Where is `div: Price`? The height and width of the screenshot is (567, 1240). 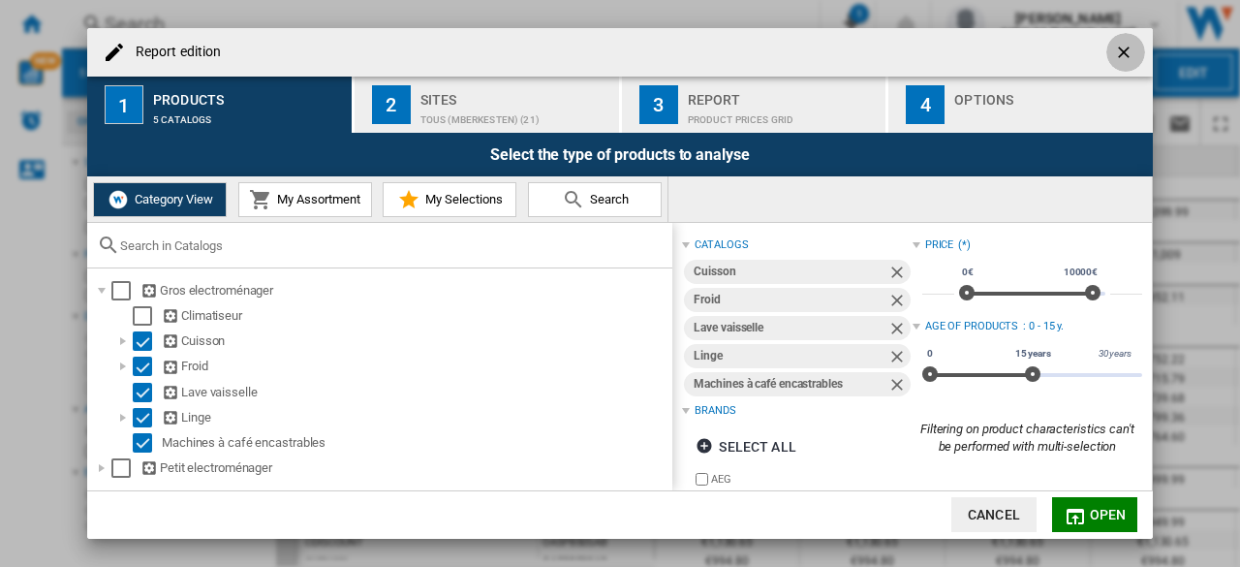 div: Price is located at coordinates (940, 245).